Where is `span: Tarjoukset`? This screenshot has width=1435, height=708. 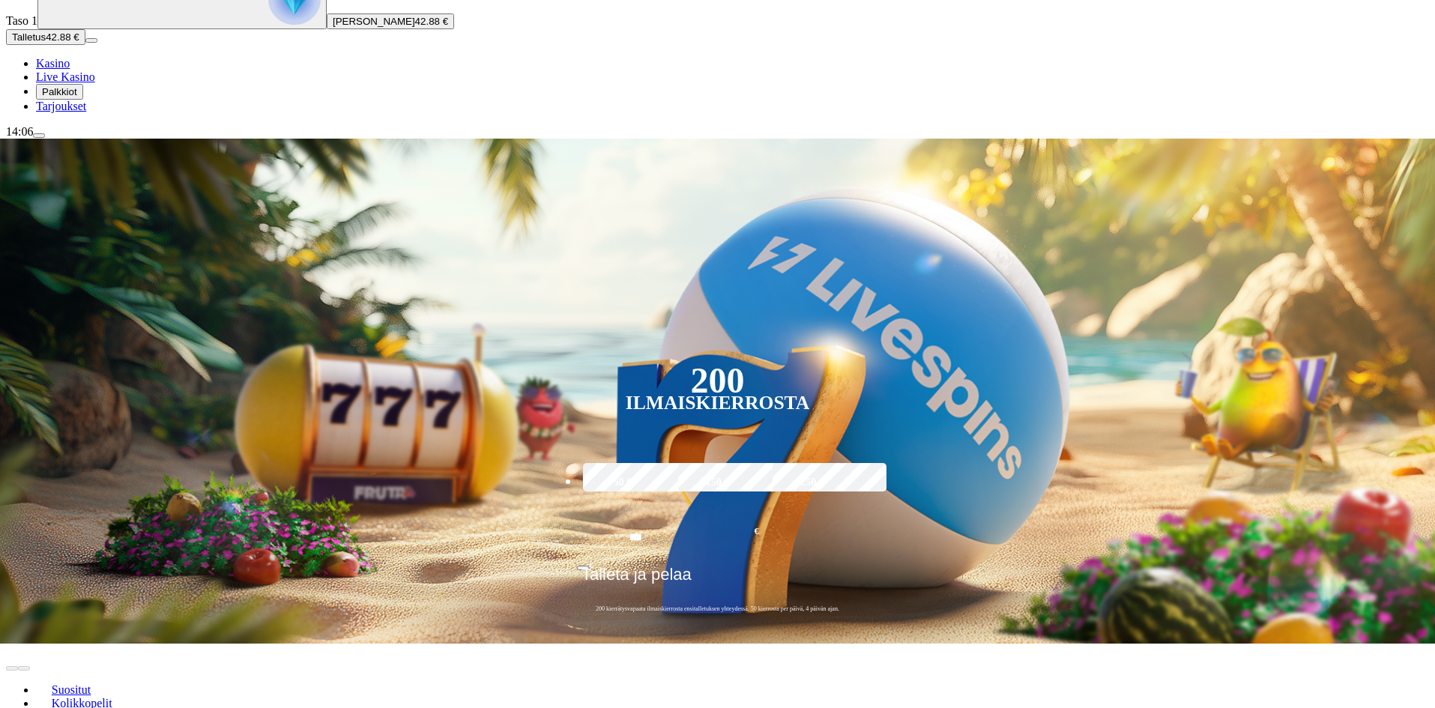
span: Tarjoukset is located at coordinates (61, 106).